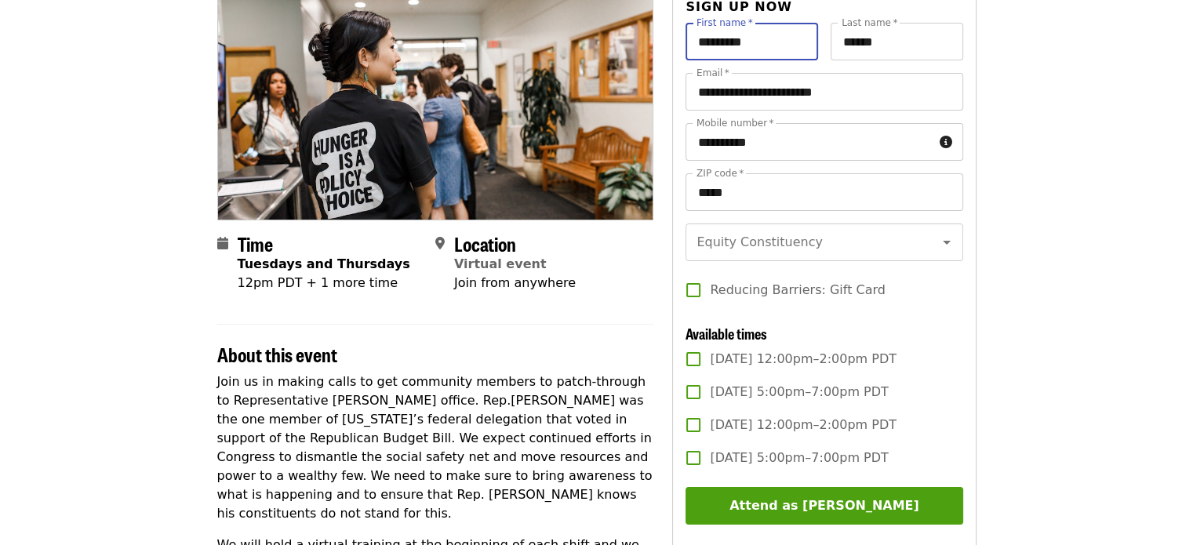 This screenshot has height=545, width=1193. Describe the element at coordinates (869, 23) in the screenshot. I see `label: Last name` at that location.